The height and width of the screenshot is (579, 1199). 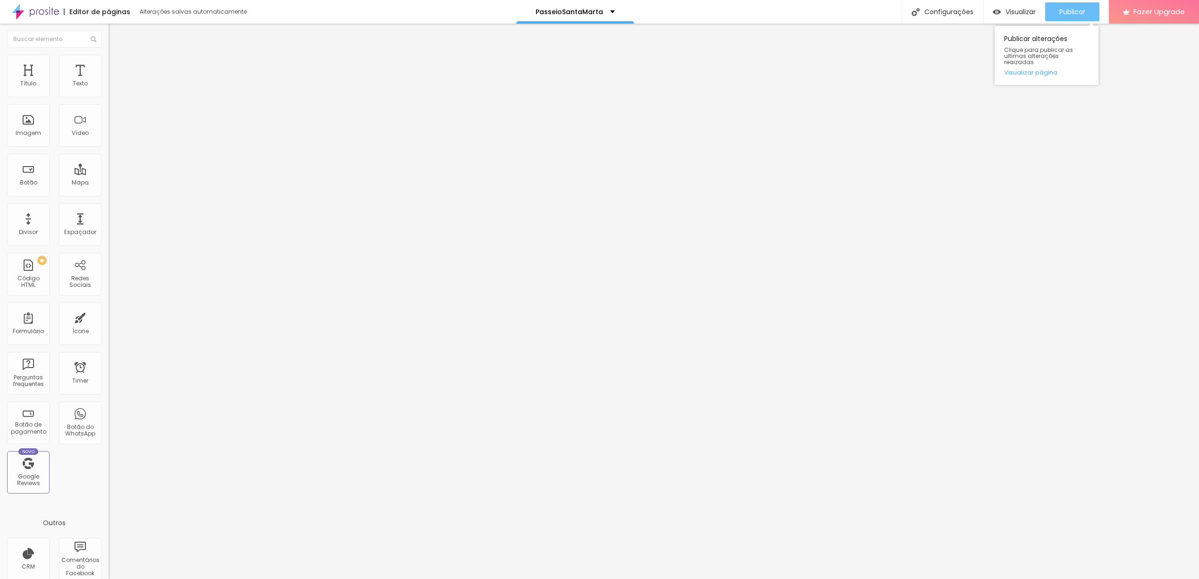 I want to click on input: Buscar elemento, so click(x=54, y=39).